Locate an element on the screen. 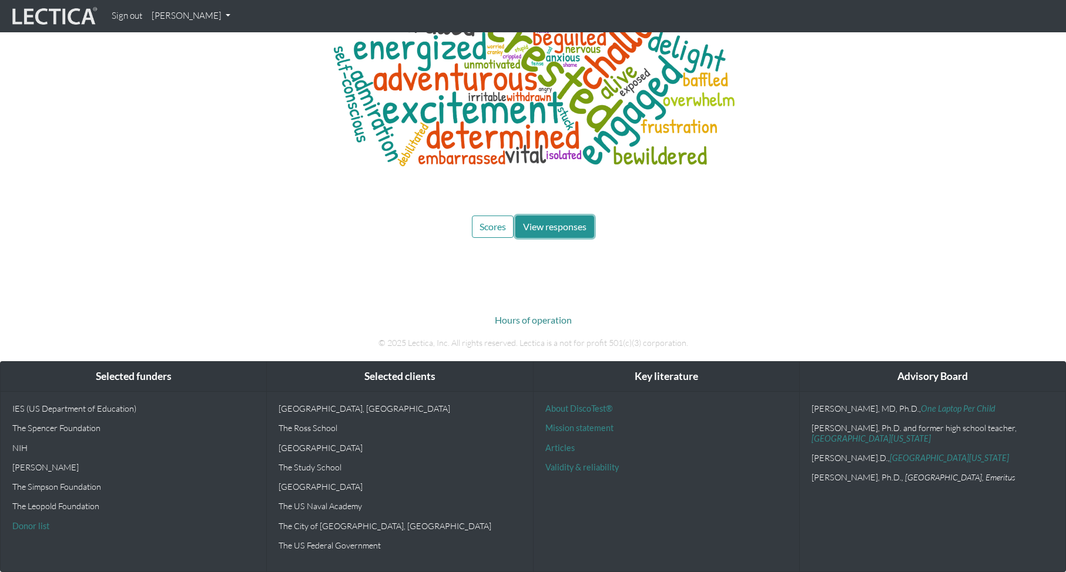  button: View responses is located at coordinates (555, 227).